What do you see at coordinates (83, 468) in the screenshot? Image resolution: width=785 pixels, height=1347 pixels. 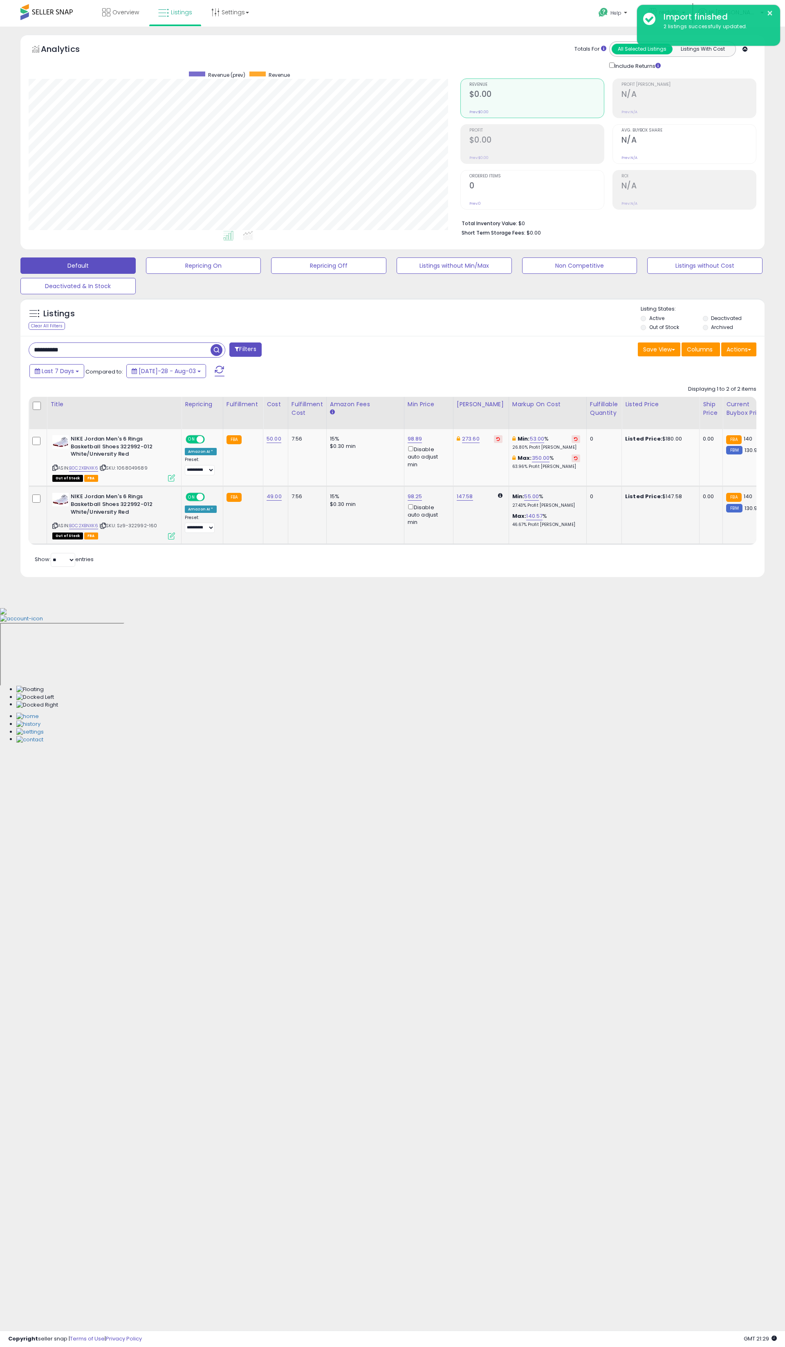 I see `a: B0C2XBNXK6` at bounding box center [83, 468].